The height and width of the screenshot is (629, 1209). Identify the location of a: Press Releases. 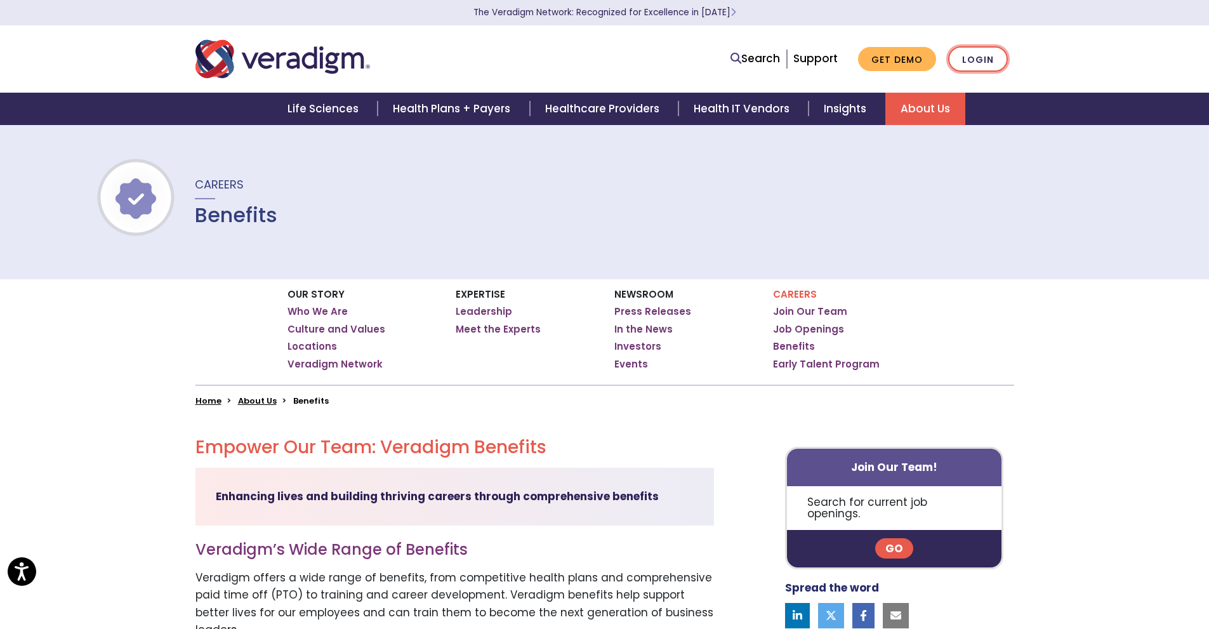
(653, 312).